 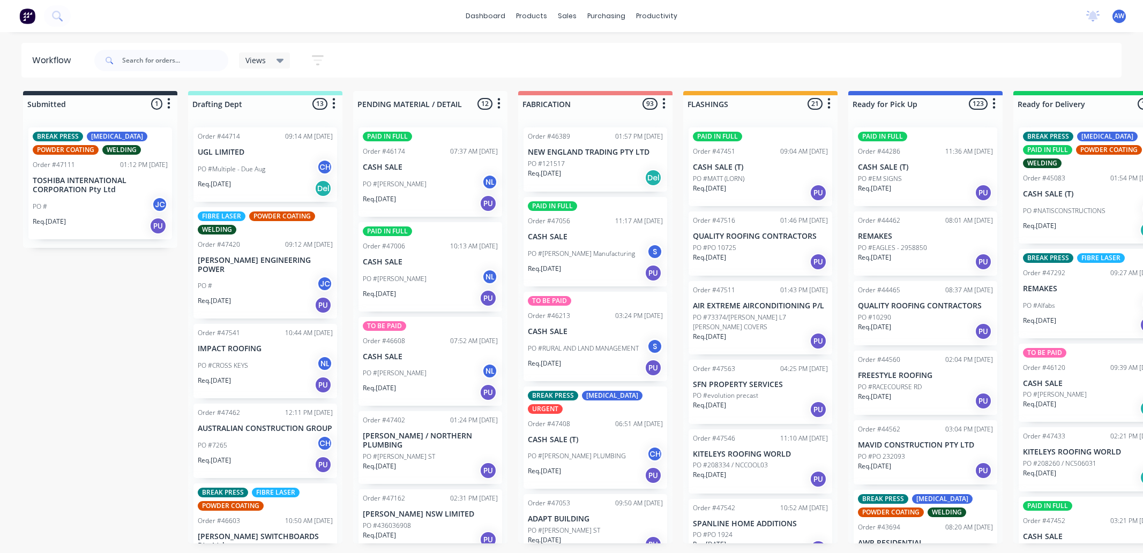 I want to click on p: PO #7265, so click(x=212, y=446).